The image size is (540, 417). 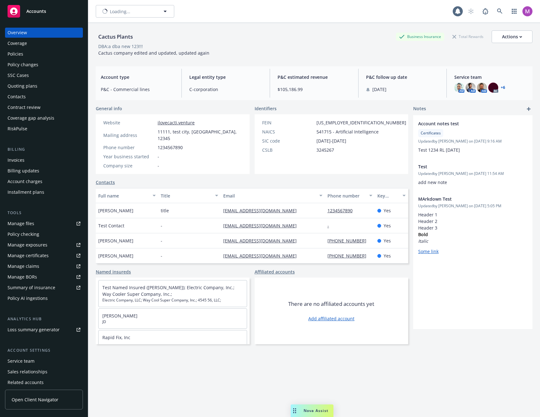 What do you see at coordinates (331, 304) in the screenshot?
I see `span: There are no affiliated accounts yet` at bounding box center [331, 304].